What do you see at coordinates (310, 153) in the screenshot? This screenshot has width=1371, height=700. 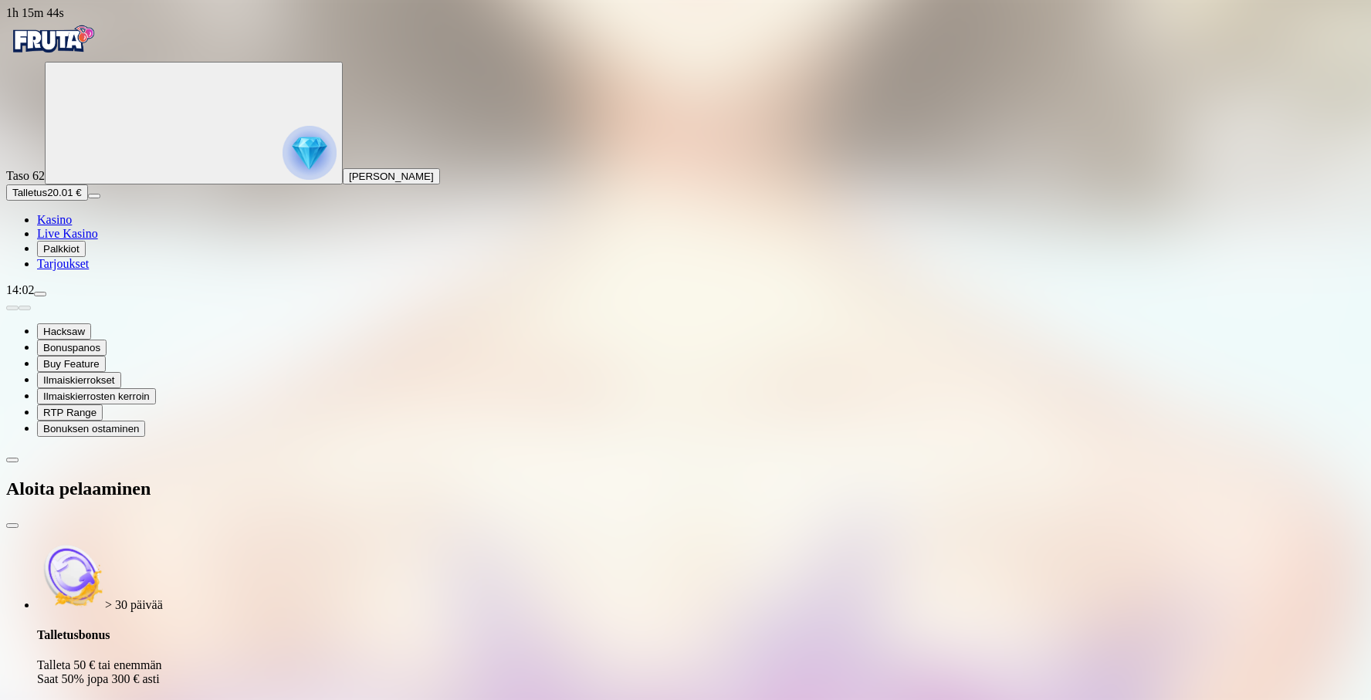 I see `img: reward progress` at bounding box center [310, 153].